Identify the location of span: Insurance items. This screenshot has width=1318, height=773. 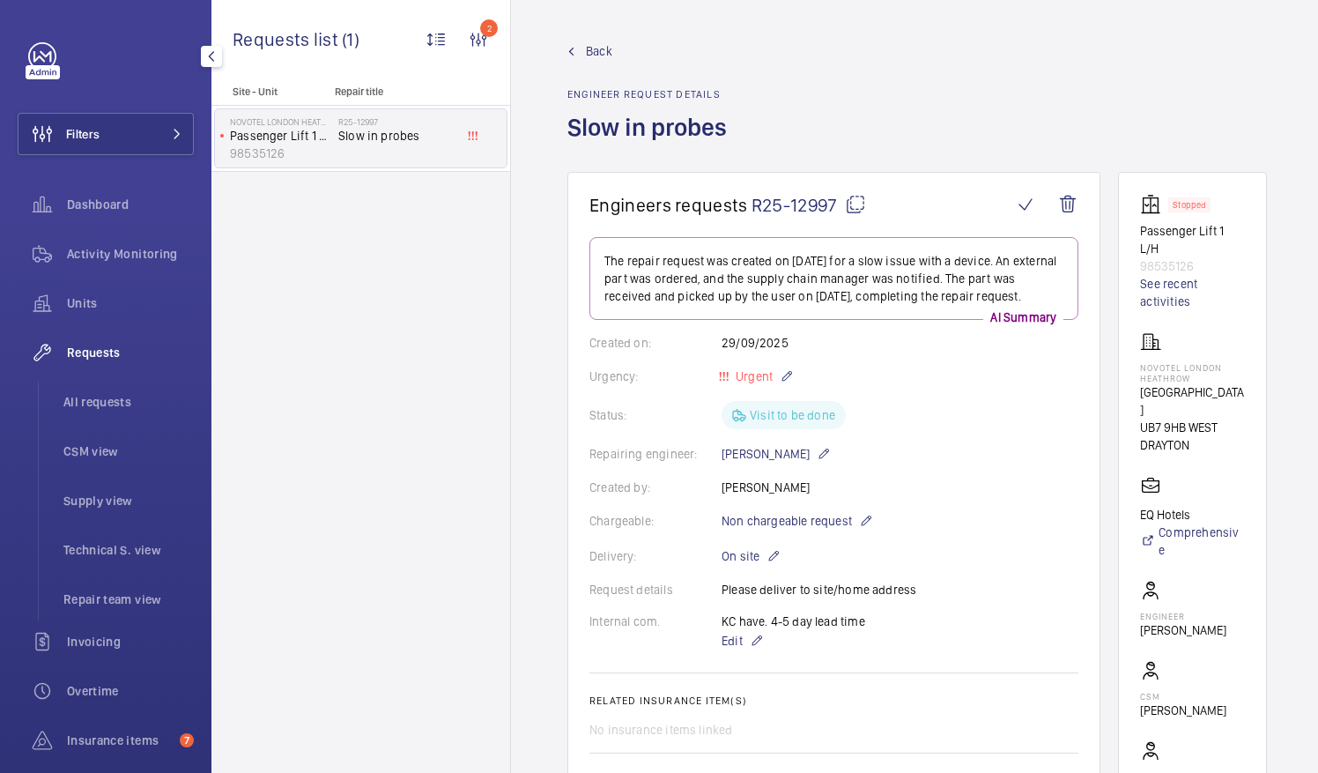
(120, 740).